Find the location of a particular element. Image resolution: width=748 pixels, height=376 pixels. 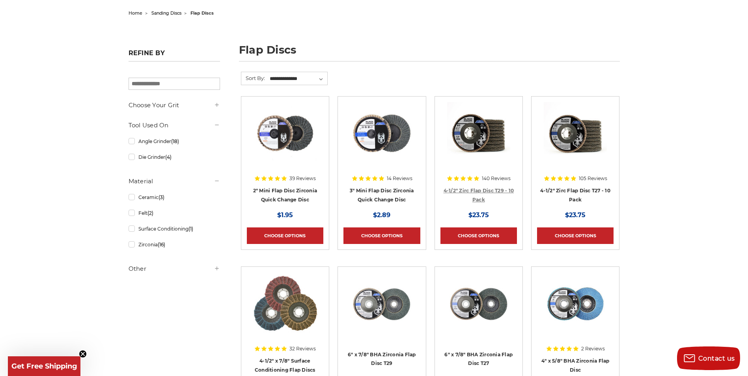

h5: Tool Used On is located at coordinates (174, 125).